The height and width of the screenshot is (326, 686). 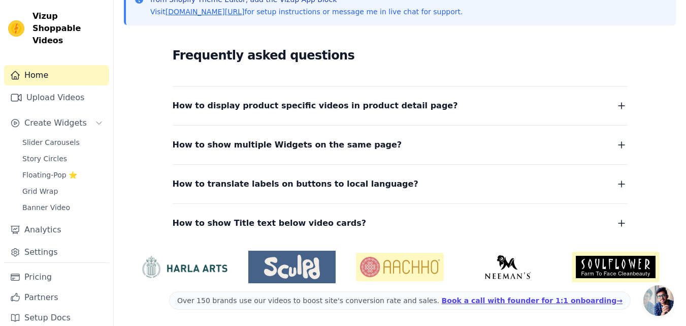 What do you see at coordinates (508, 267) in the screenshot?
I see `img: Neeman's` at bounding box center [508, 267].